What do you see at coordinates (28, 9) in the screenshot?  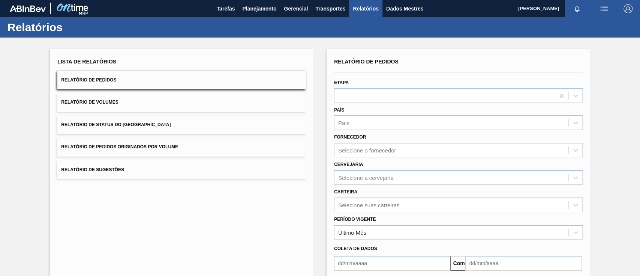 I see `img: TNhmsLtSVTkK8tSr43FrP2fwEKptu5GPRR3wAAAABJRU5ErkJggg==` at bounding box center [28, 9].